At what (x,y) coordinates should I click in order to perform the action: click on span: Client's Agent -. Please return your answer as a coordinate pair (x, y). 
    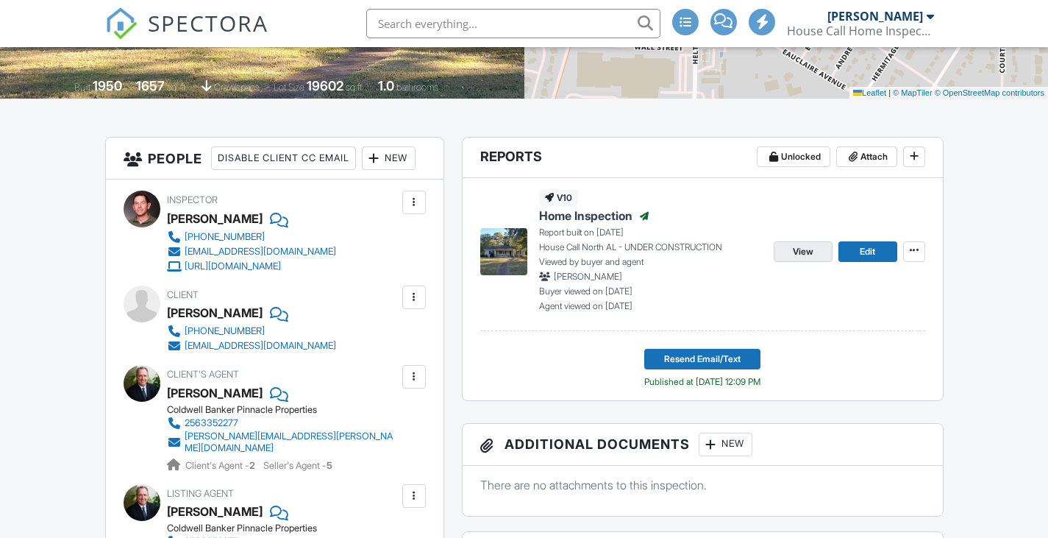
    Looking at the image, I should click on (221, 465).